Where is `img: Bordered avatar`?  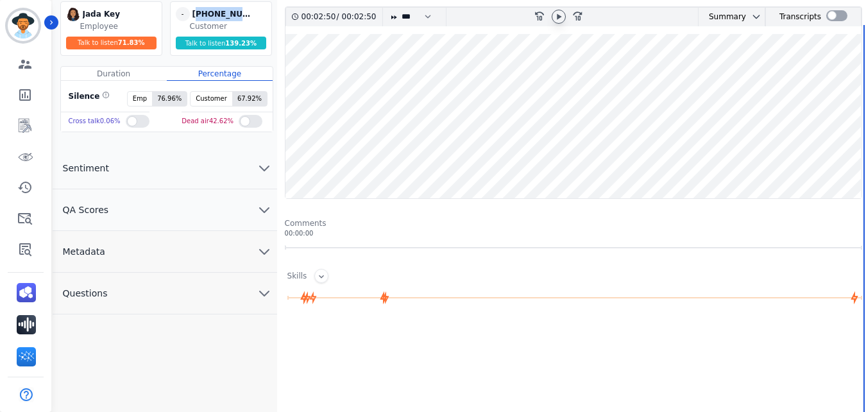 img: Bordered avatar is located at coordinates (23, 26).